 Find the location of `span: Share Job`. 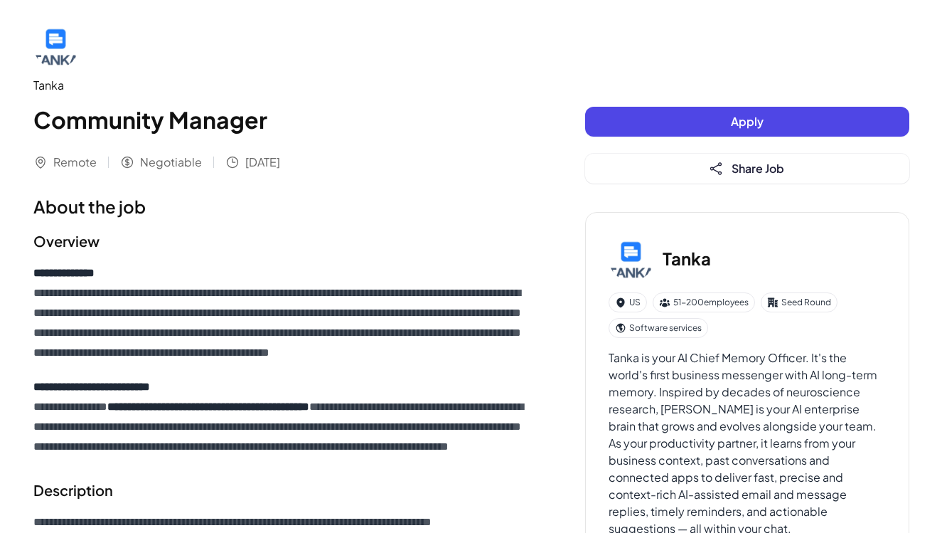

span: Share Job is located at coordinates (758, 168).